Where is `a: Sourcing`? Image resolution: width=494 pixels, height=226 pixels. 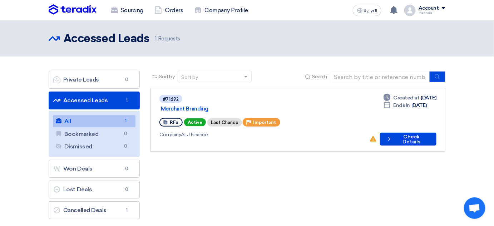
a: Sourcing is located at coordinates (127, 10).